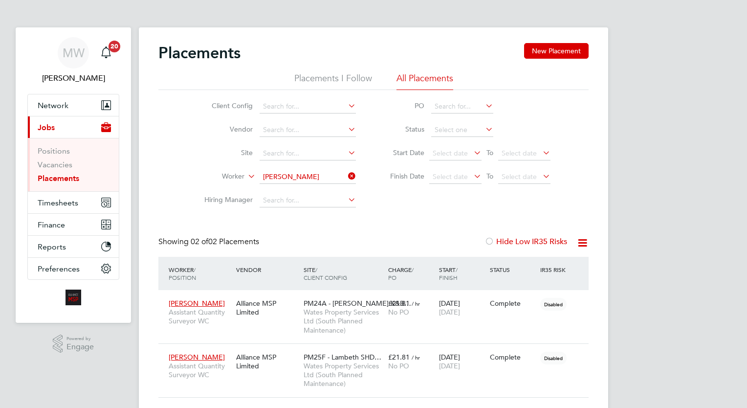 The image size is (747, 408). Describe the element at coordinates (106, 53) in the screenshot. I see `a: 20` at that location.